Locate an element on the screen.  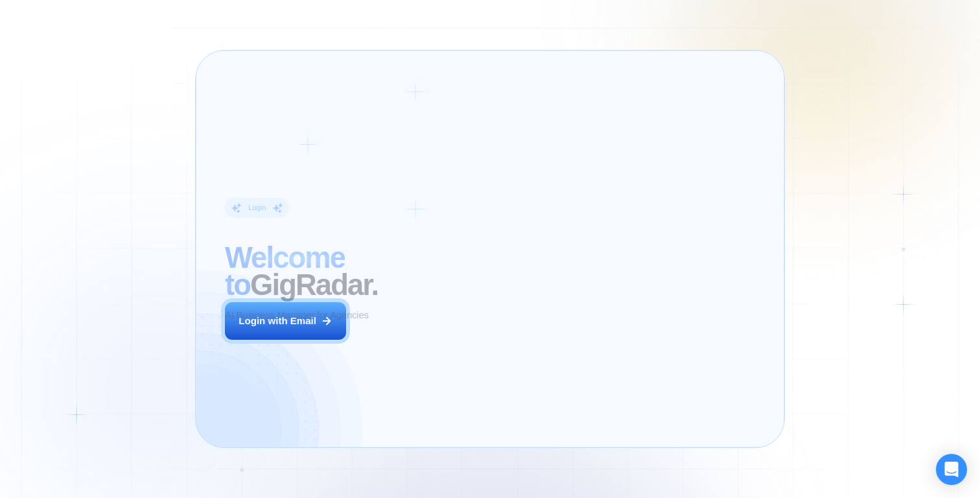
span: Welcome to is located at coordinates (284, 271).